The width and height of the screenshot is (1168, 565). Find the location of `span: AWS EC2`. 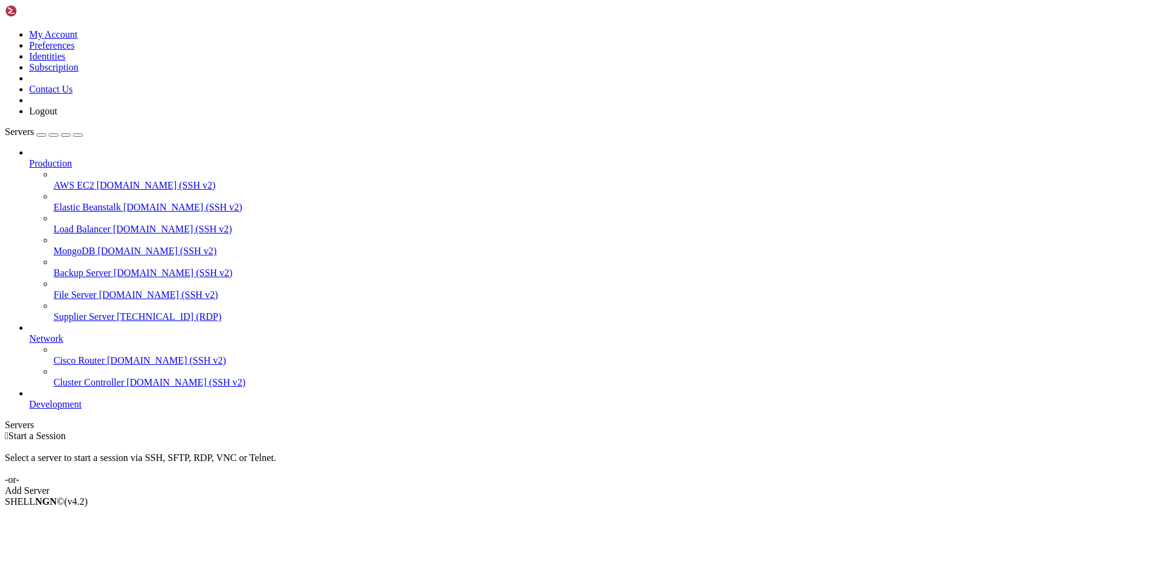

span: AWS EC2 is located at coordinates (74, 185).